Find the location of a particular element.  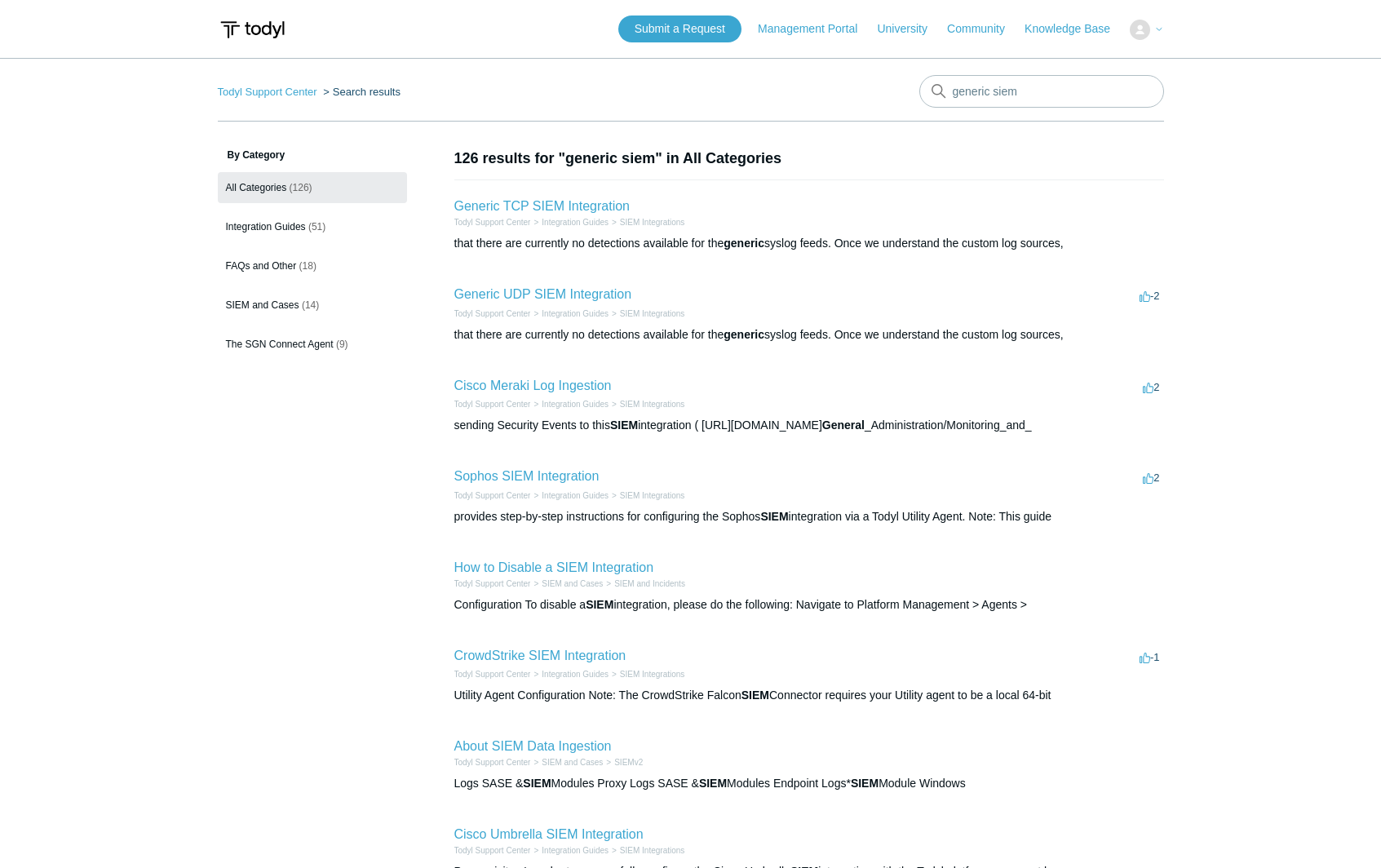

div: provides step-by-step instructions for configuring the Sophos integration via a Todyl Utility Age... is located at coordinates (810, 517).